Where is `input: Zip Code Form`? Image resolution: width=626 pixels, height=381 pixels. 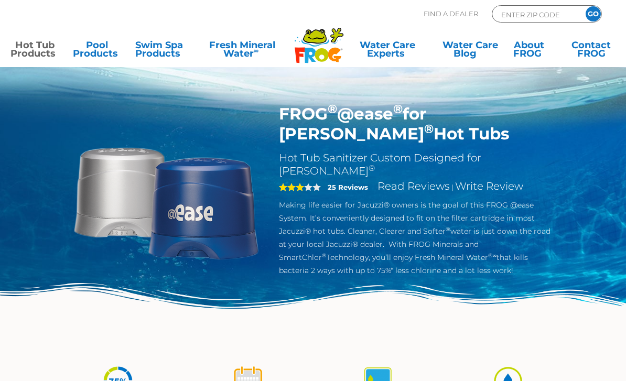
input: Zip Code Form is located at coordinates (536, 14).